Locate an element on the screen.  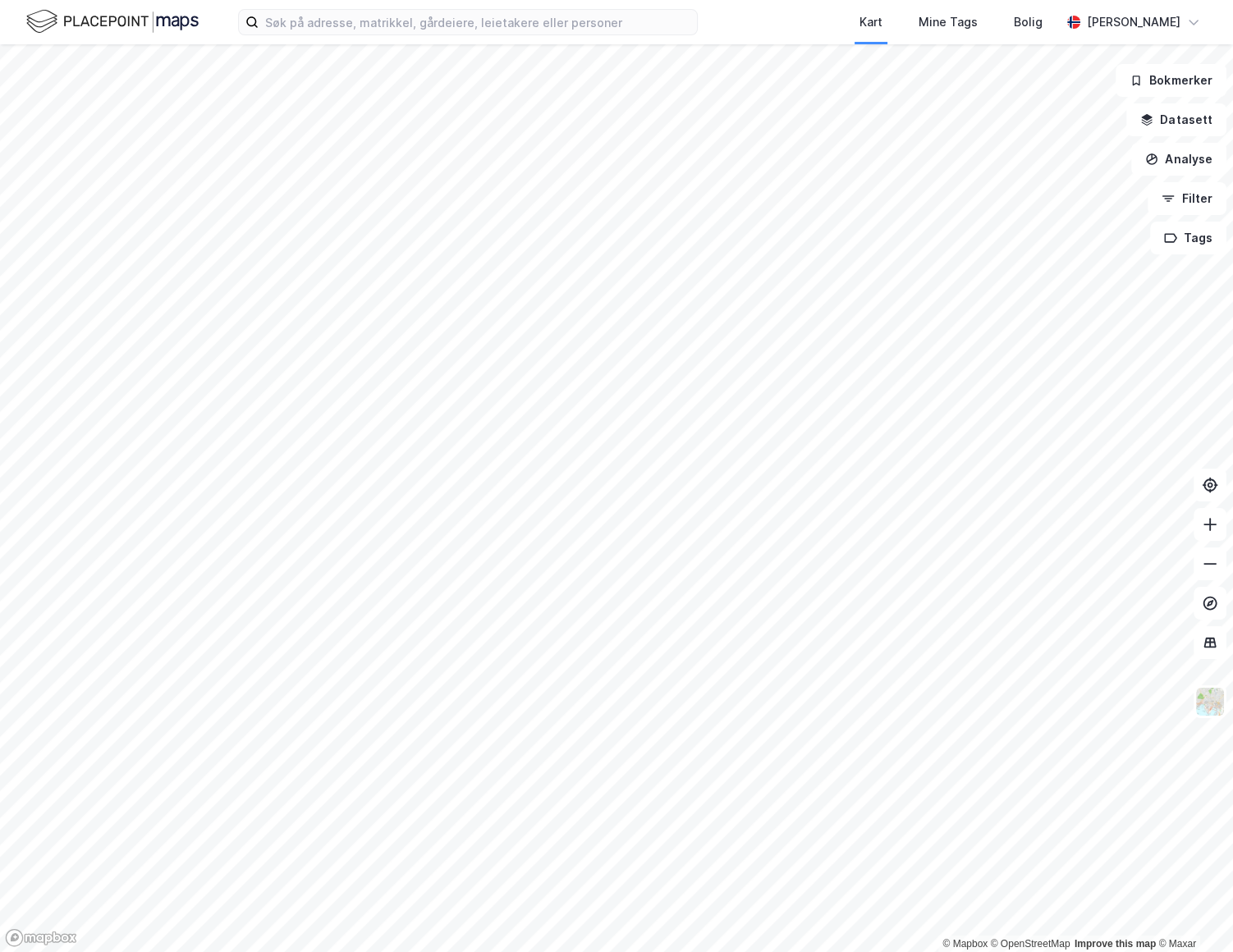
a: Mapbox homepage is located at coordinates (41, 937).